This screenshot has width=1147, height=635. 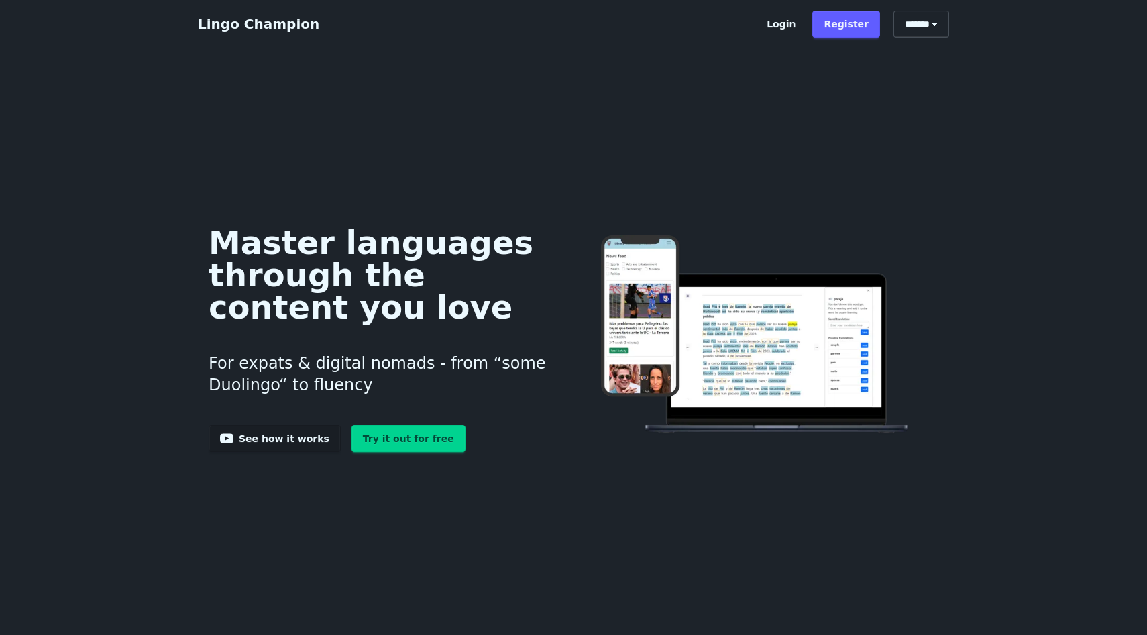 I want to click on a: See how it works, so click(x=274, y=439).